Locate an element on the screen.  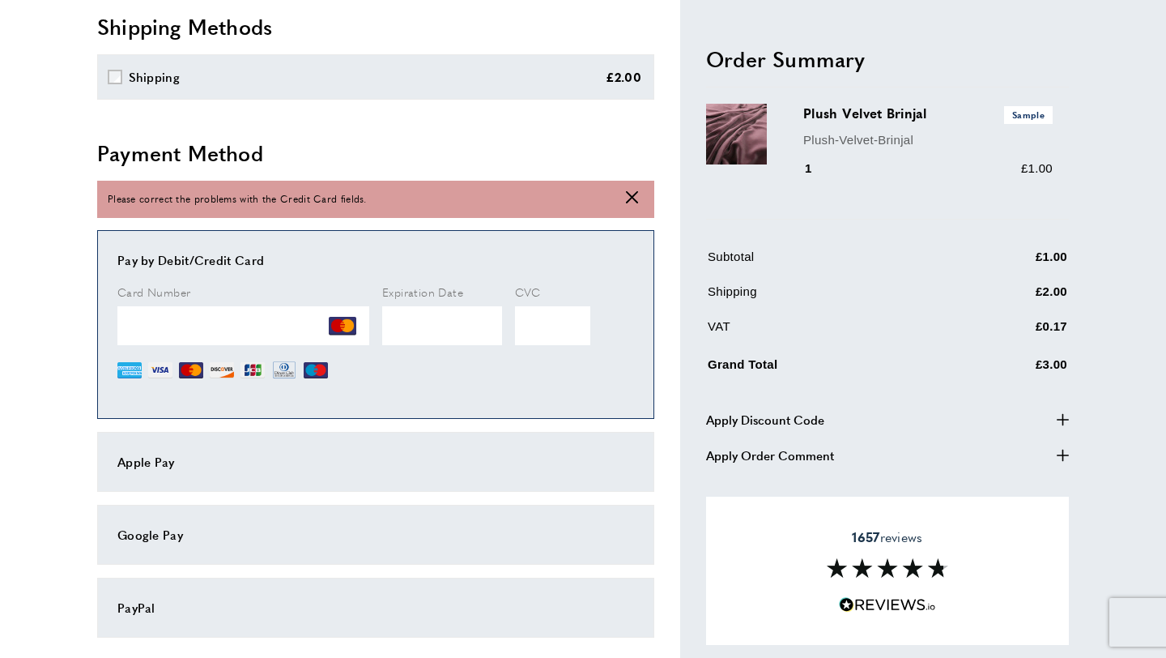
div: £2.00 is located at coordinates (624, 77).